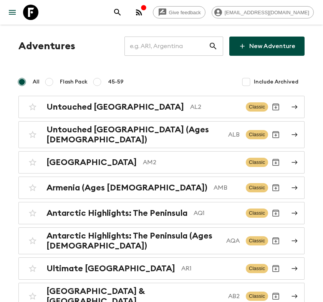 The height and width of the screenshot is (302, 323). What do you see at coordinates (179, 12) in the screenshot?
I see `a: Give feedback` at bounding box center [179, 12].